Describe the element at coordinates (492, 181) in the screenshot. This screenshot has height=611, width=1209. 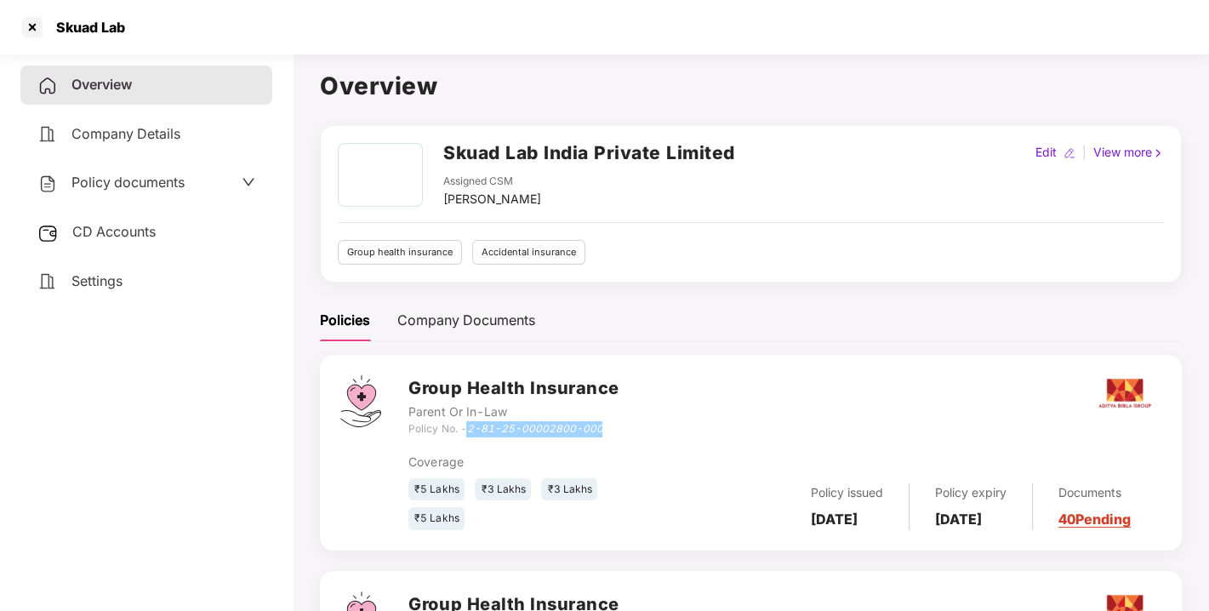
I see `div: Assigned CSM` at that location.